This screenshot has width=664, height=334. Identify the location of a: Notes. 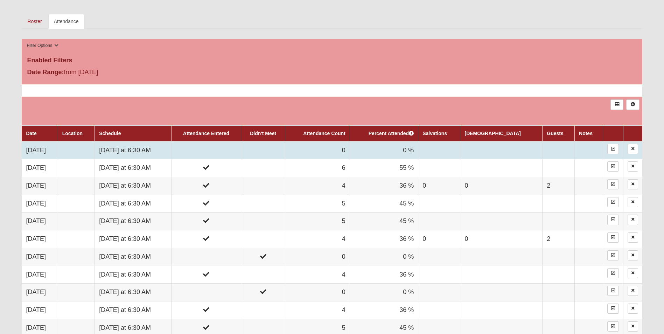
(586, 133).